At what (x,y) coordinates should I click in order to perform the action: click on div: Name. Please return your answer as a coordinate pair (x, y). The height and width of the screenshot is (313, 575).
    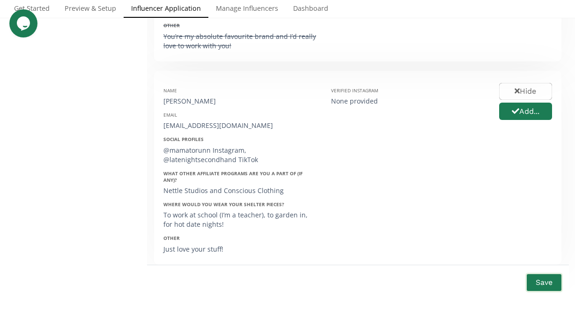
    Looking at the image, I should click on (240, 90).